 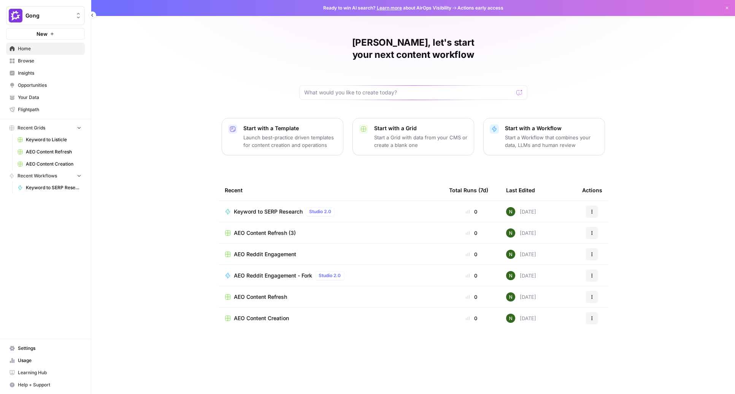 I want to click on p: Start with a Grid, so click(x=421, y=128).